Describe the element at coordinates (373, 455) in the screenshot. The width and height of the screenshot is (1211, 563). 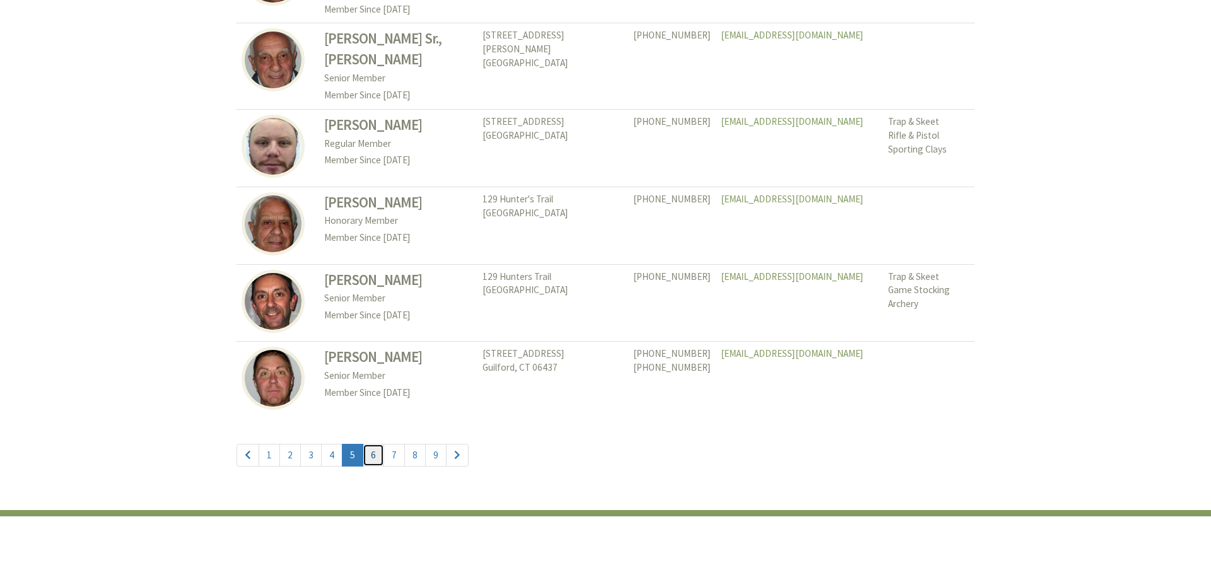
I see `a: 6` at that location.